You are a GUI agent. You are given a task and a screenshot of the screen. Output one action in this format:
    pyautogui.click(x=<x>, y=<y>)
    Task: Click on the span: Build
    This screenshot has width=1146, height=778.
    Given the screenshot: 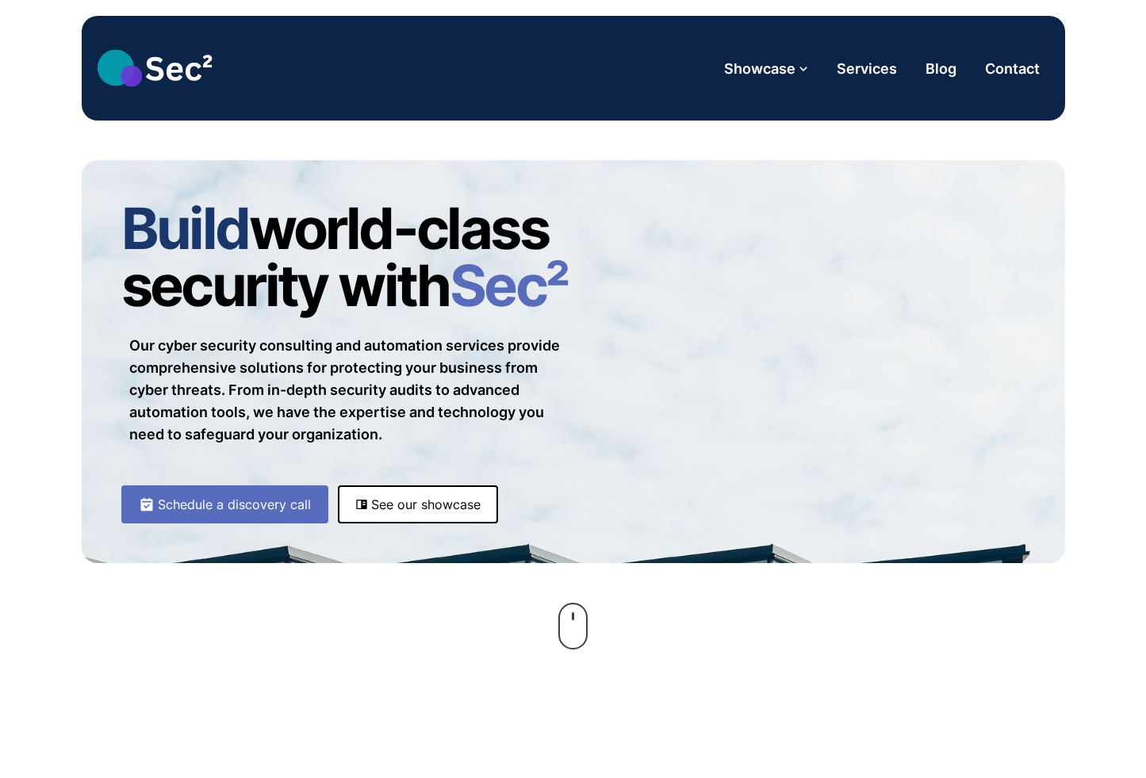 What is the action you would take?
    pyautogui.click(x=185, y=228)
    